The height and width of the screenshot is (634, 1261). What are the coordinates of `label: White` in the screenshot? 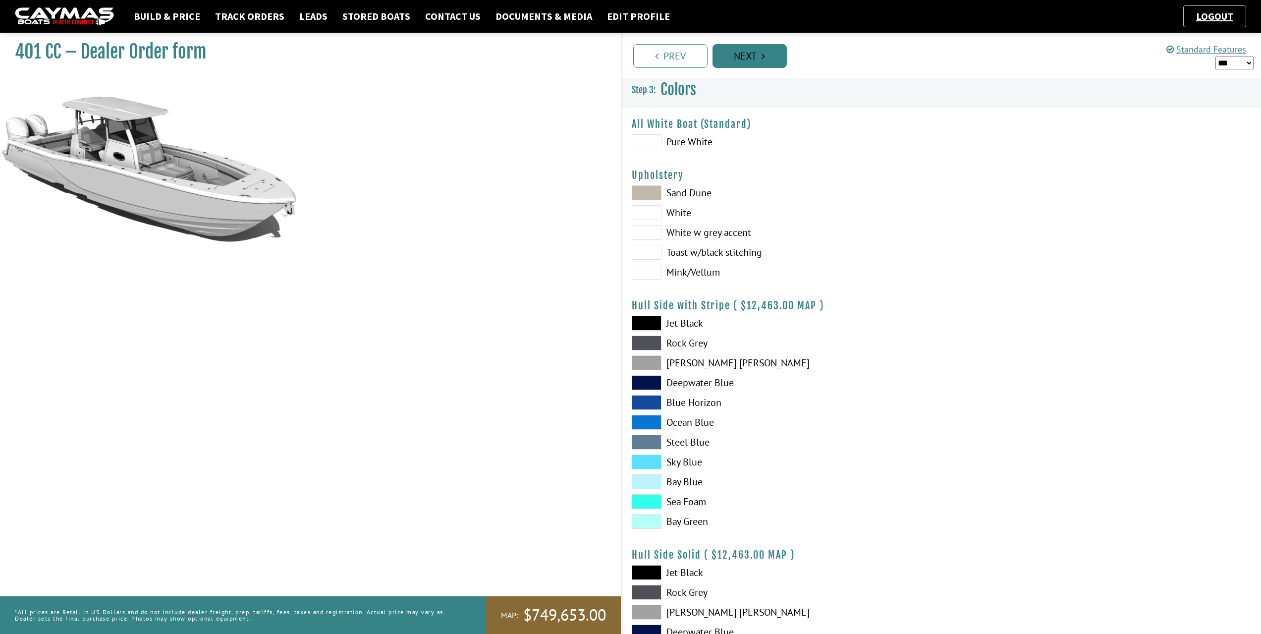 It's located at (782, 213).